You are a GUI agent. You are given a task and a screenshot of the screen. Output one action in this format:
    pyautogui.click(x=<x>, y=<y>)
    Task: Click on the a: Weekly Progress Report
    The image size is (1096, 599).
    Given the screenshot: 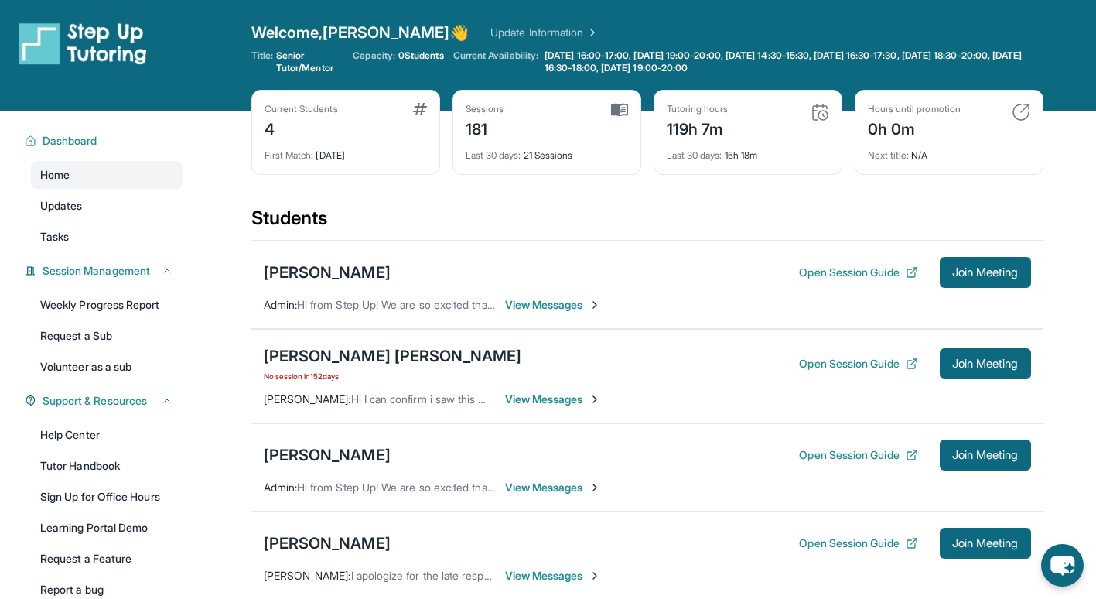 What is the action you would take?
    pyautogui.click(x=107, y=305)
    